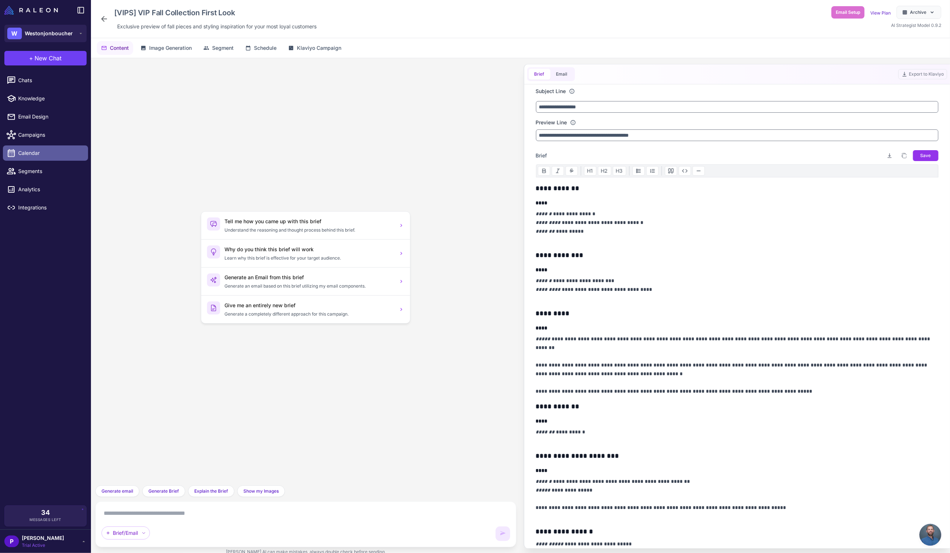  Describe the element at coordinates (45, 99) in the screenshot. I see `a: Knowledge` at that location.